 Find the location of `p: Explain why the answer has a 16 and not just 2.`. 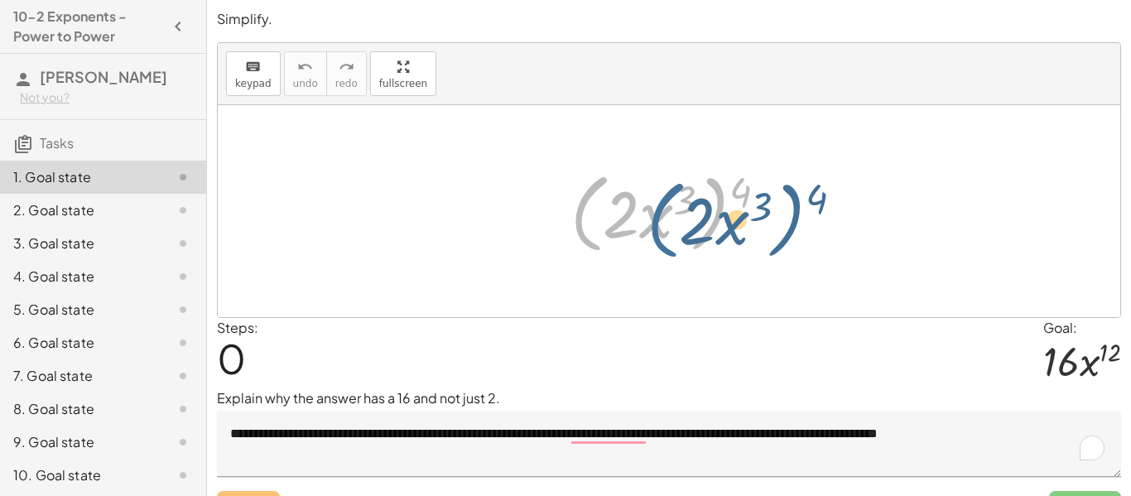

p: Explain why the answer has a 16 and not just 2. is located at coordinates (669, 398).